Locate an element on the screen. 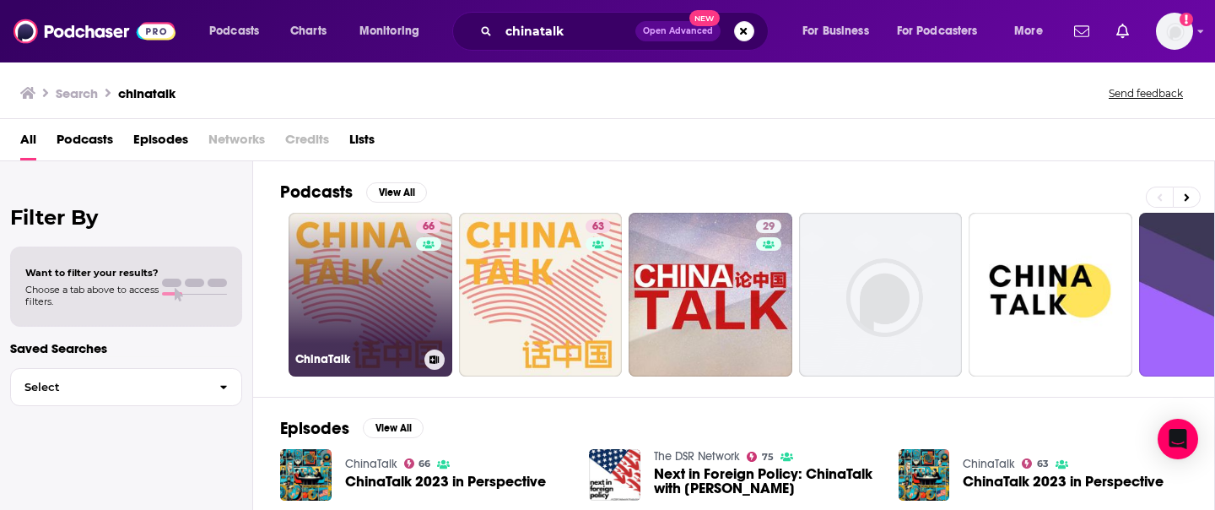 The width and height of the screenshot is (1215, 510). a: EpisodesView All is located at coordinates (352, 428).